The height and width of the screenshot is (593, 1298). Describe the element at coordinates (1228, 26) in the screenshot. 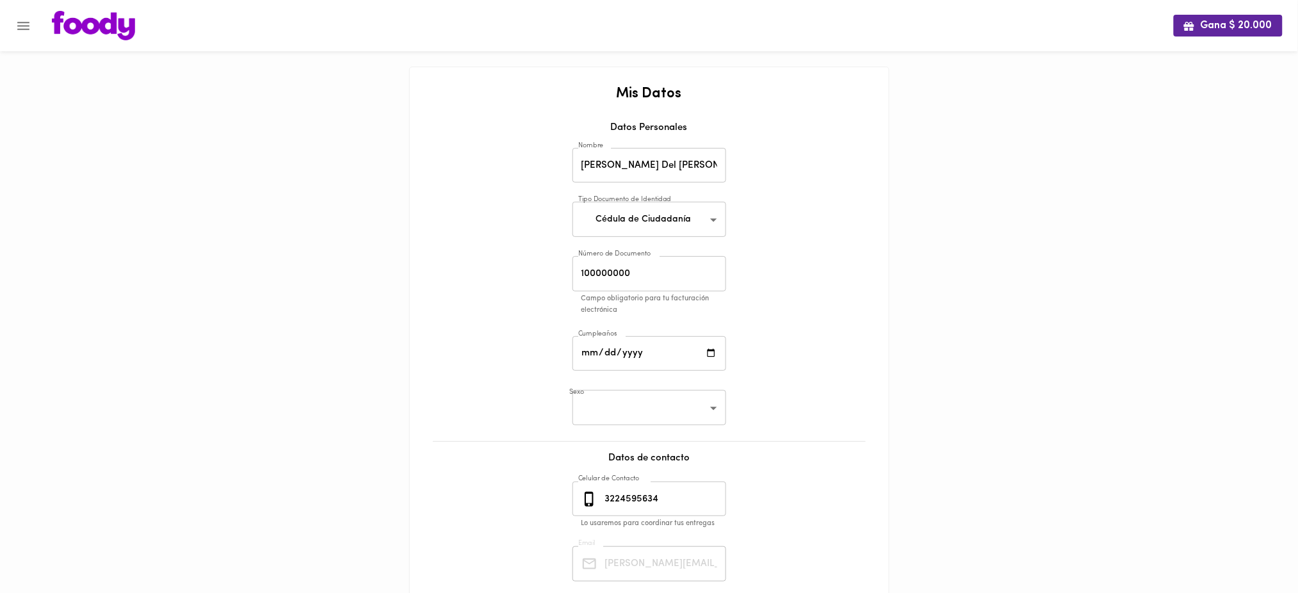

I see `span: Gana $ 20.000` at that location.